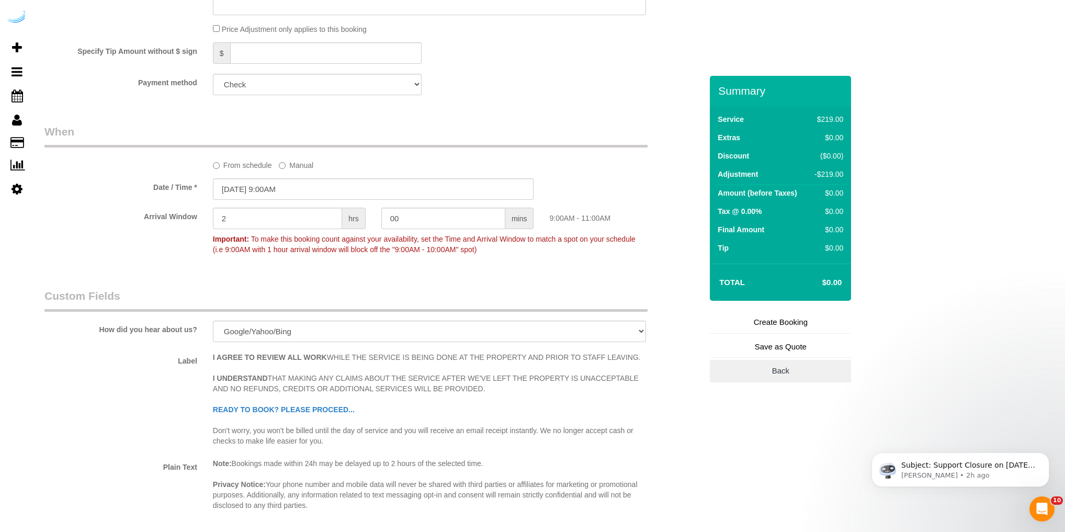 The width and height of the screenshot is (1065, 532). What do you see at coordinates (374, 189) in the screenshot?
I see `input: MM/DD/YYYY HH:MM` at bounding box center [374, 189].